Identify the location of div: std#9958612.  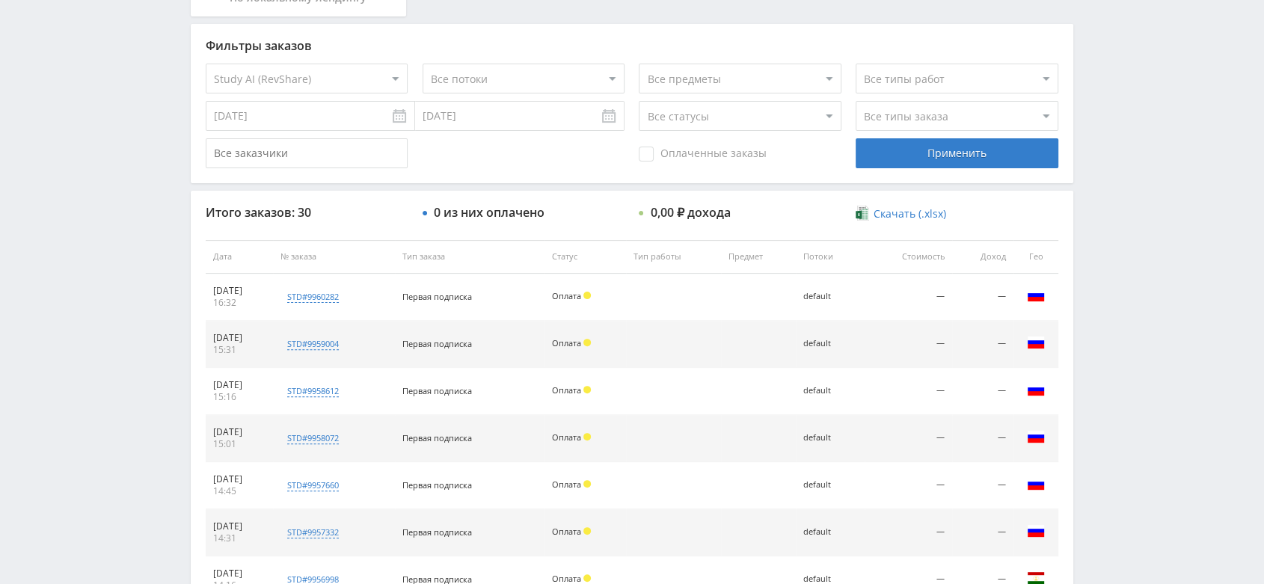
(313, 391).